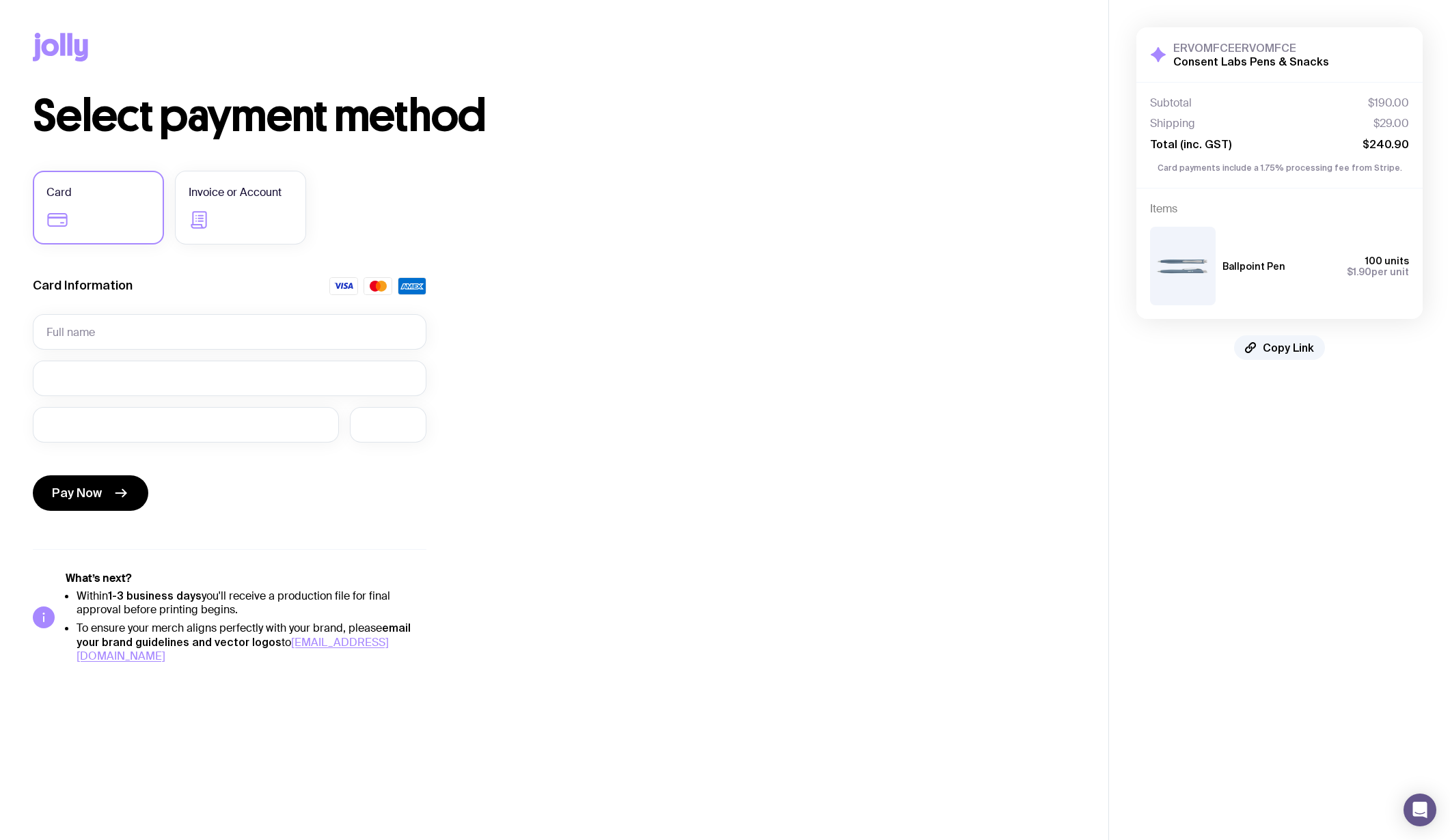 This screenshot has height=840, width=1450. What do you see at coordinates (1387, 261) in the screenshot?
I see `span: 100 units` at bounding box center [1387, 261].